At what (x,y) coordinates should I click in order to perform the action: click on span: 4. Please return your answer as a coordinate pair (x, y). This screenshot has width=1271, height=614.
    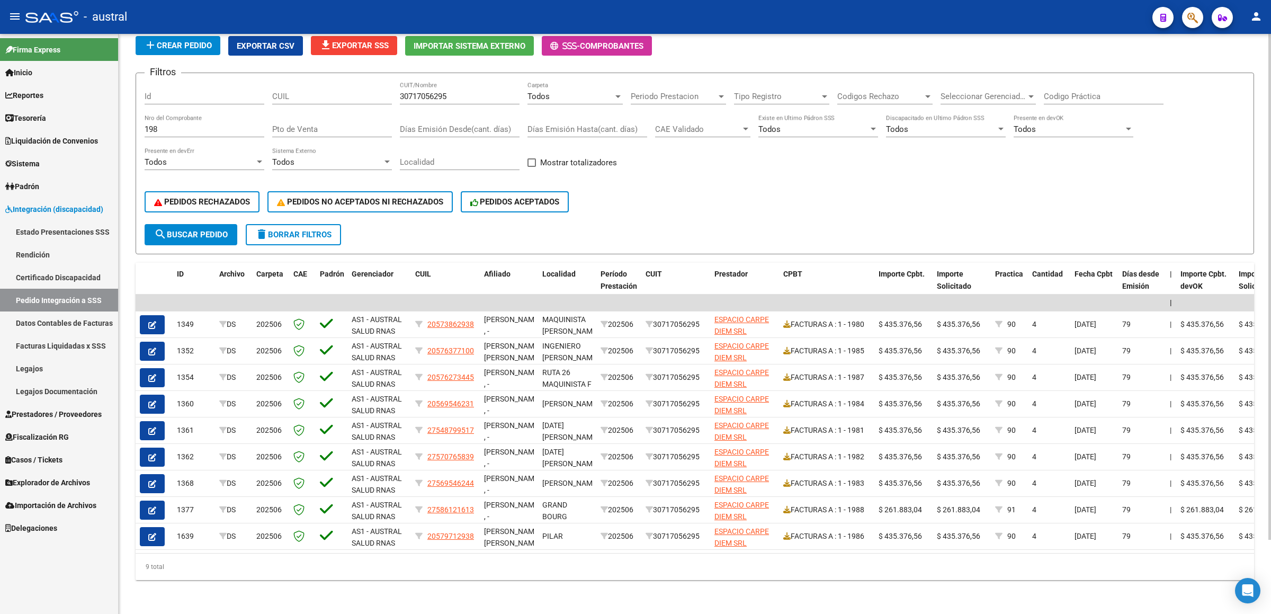
    Looking at the image, I should click on (1034, 430).